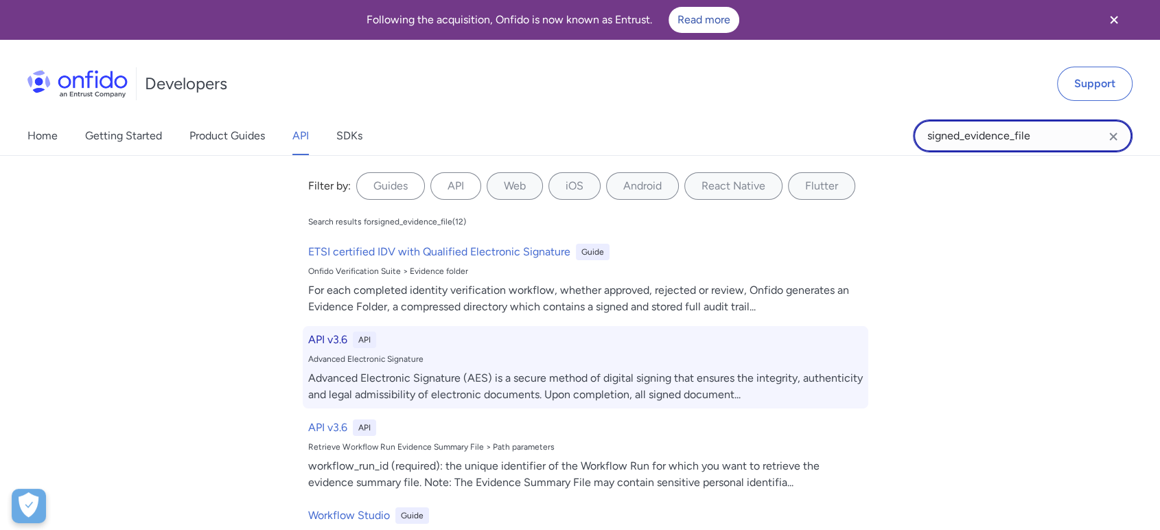 The width and height of the screenshot is (1160, 530). What do you see at coordinates (186, 84) in the screenshot?
I see `h1: Developers` at bounding box center [186, 84].